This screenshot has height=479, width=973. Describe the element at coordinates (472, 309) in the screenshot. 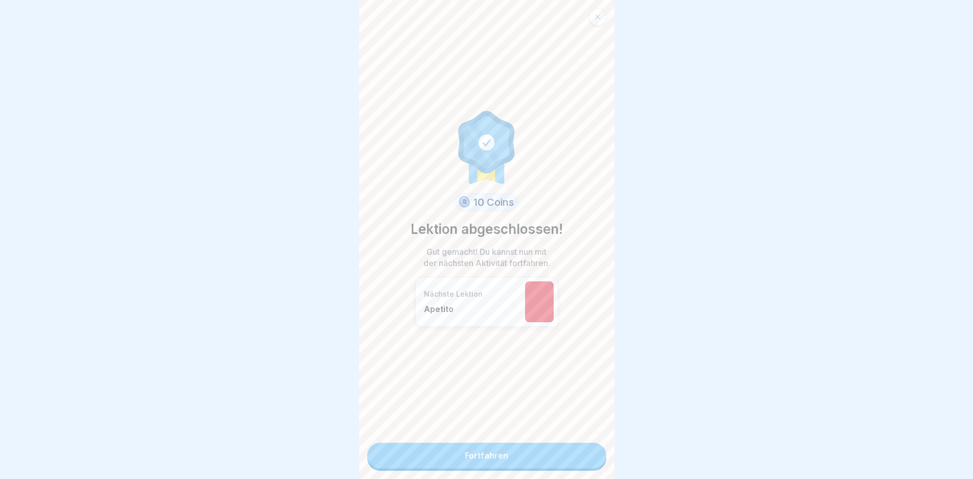

I see `p: Apetito` at that location.